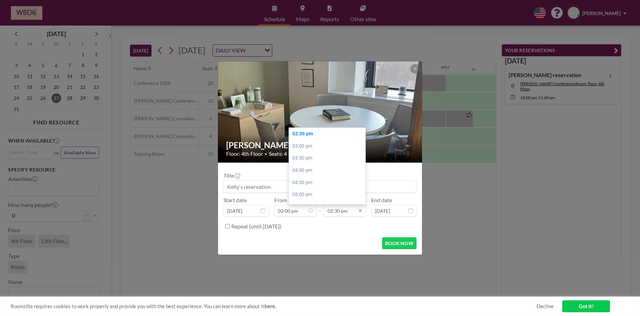 The width and height of the screenshot is (640, 316). What do you see at coordinates (329, 171) in the screenshot?
I see `div: 04:00 pm` at bounding box center [329, 171].